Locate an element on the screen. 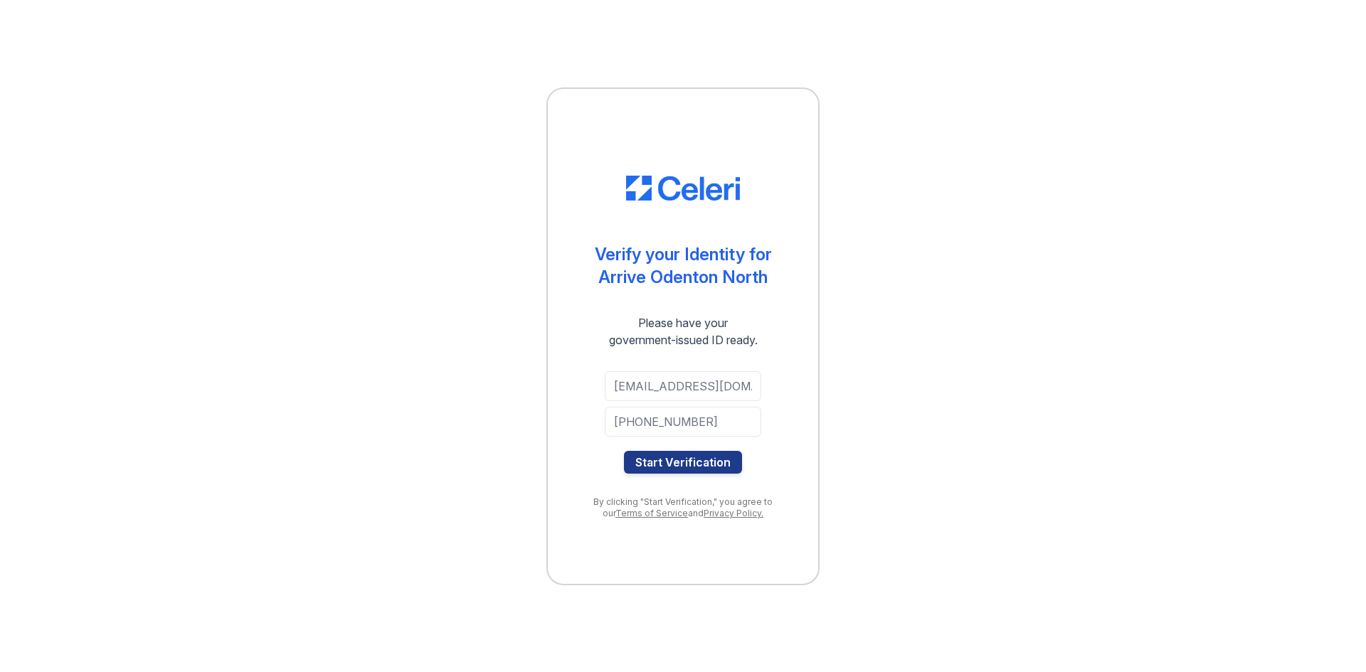 This screenshot has width=1366, height=672. a: Privacy Policy. is located at coordinates (733, 513).